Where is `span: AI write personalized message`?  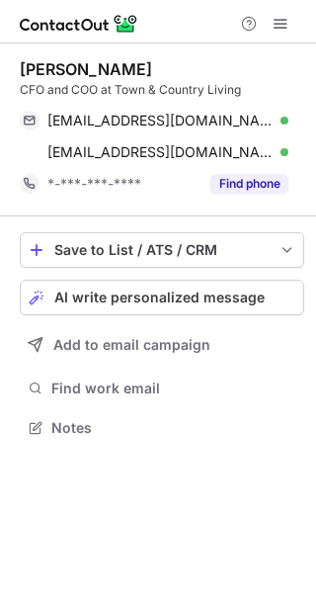 span: AI write personalized message is located at coordinates (159, 297).